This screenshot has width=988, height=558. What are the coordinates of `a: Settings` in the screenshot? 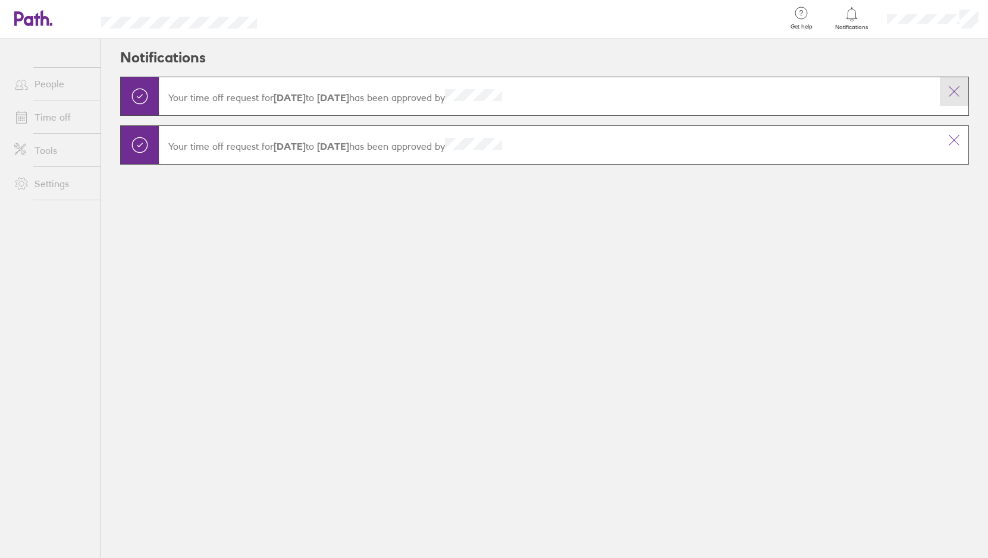 It's located at (52, 184).